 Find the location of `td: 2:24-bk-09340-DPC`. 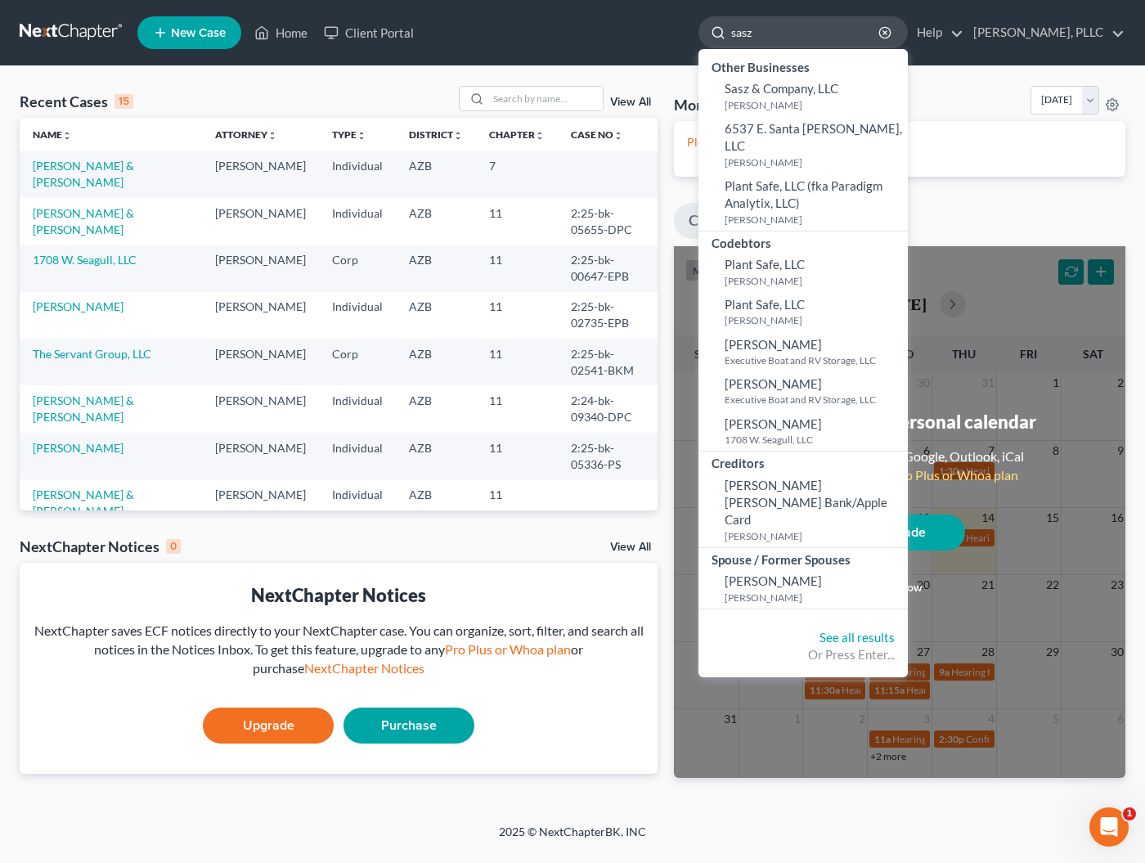

td: 2:24-bk-09340-DPC is located at coordinates (608, 408).